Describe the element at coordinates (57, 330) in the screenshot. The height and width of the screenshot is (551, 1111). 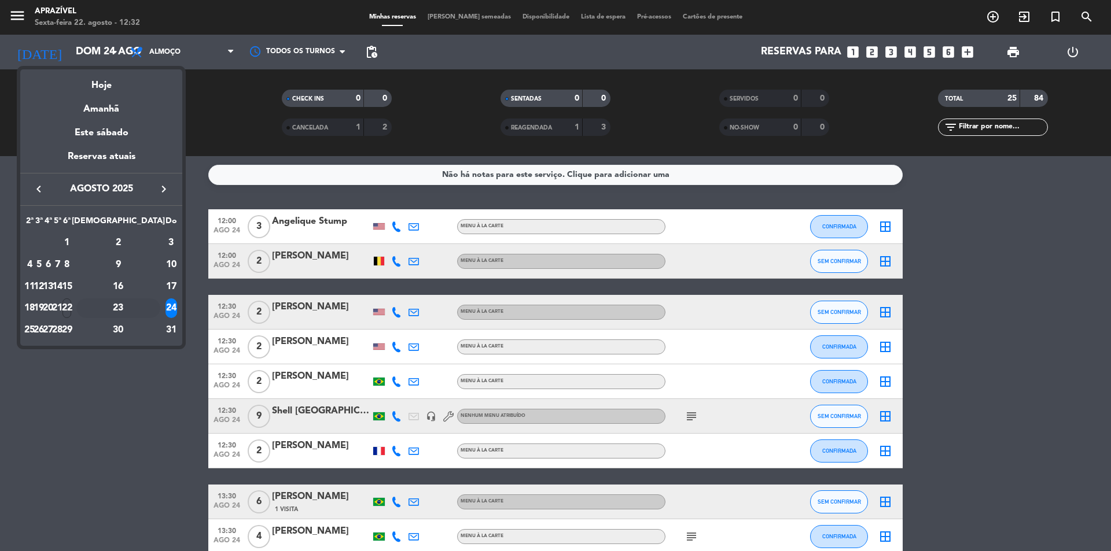
I see `div: 28` at that location.